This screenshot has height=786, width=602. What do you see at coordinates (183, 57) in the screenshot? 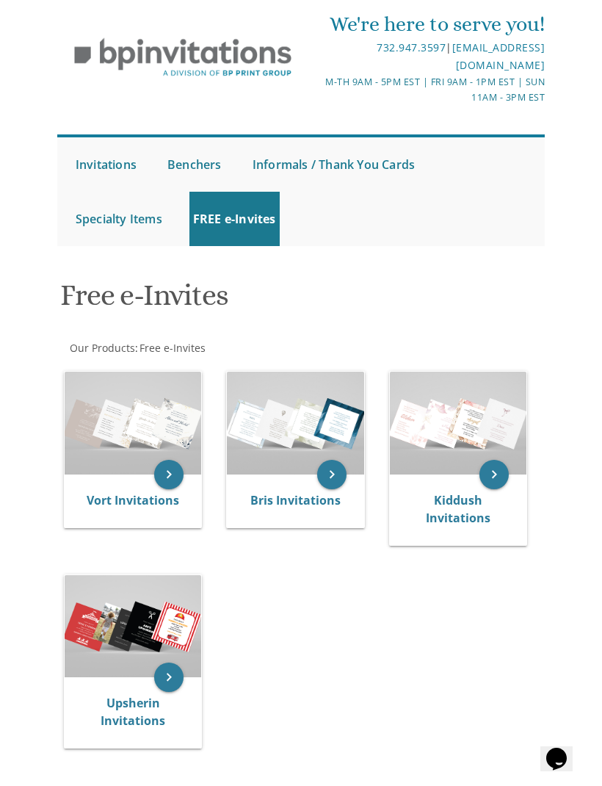
I see `img: BP Invitation Loft` at bounding box center [183, 57].